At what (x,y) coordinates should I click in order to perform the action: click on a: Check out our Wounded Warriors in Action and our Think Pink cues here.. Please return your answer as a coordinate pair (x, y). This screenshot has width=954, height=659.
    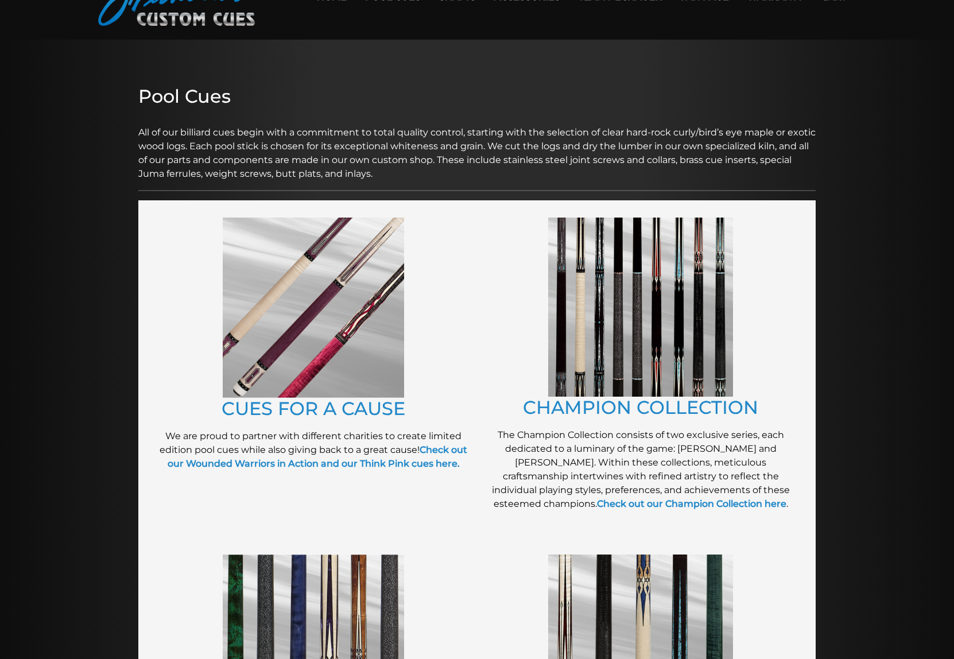
    Looking at the image, I should click on (317, 456).